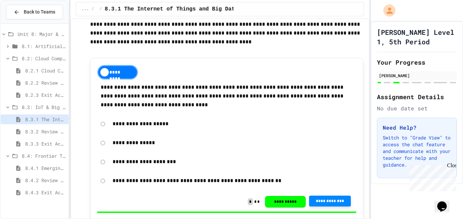 This screenshot has width=463, height=219. What do you see at coordinates (417, 97) in the screenshot?
I see `h2: Assignment Details` at bounding box center [417, 97].